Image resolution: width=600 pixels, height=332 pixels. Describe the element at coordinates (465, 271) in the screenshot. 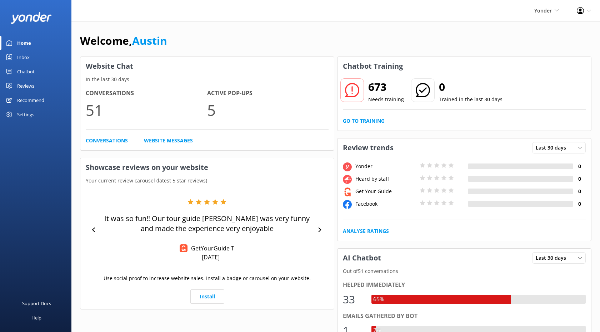

I see `p: Out of 51 conversations` at that location.